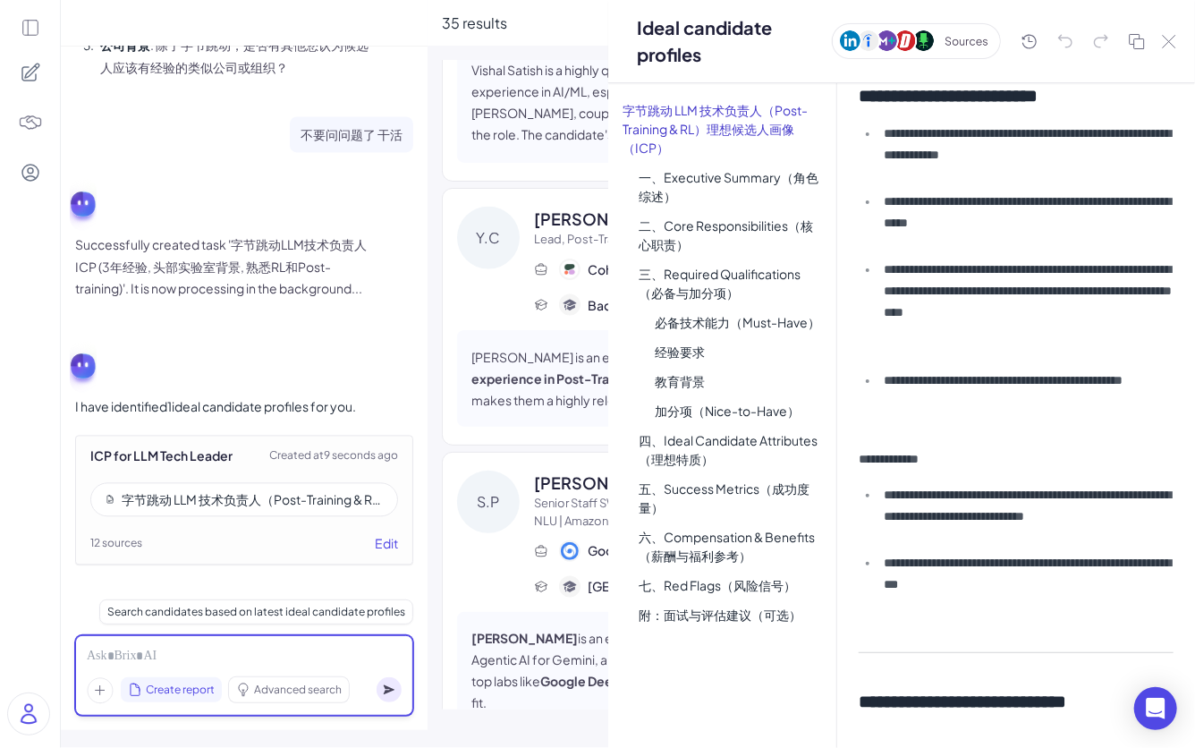 This screenshot has width=1195, height=748. Describe the element at coordinates (334, 456) in the screenshot. I see `span: Created at 9 seconds ago` at that location.